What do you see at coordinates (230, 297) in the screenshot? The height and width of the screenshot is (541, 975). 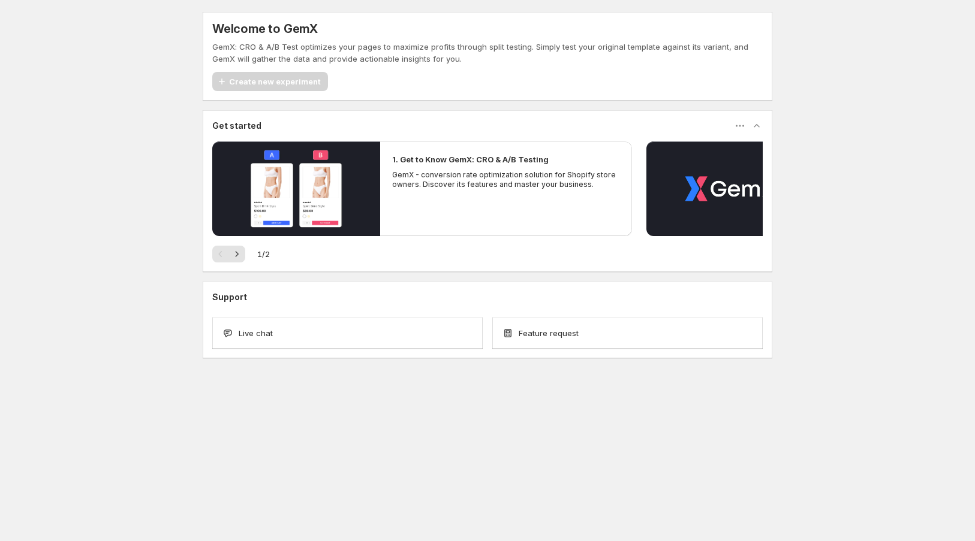 I see `h3: Support` at bounding box center [230, 297].